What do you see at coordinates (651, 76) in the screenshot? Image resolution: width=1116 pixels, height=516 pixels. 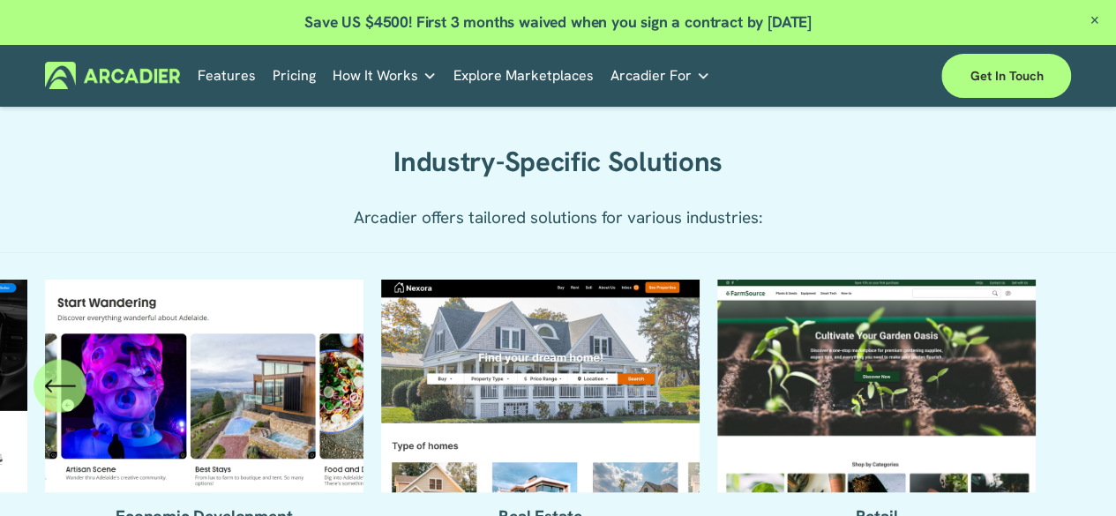 I see `span: Arcadier For` at bounding box center [651, 76].